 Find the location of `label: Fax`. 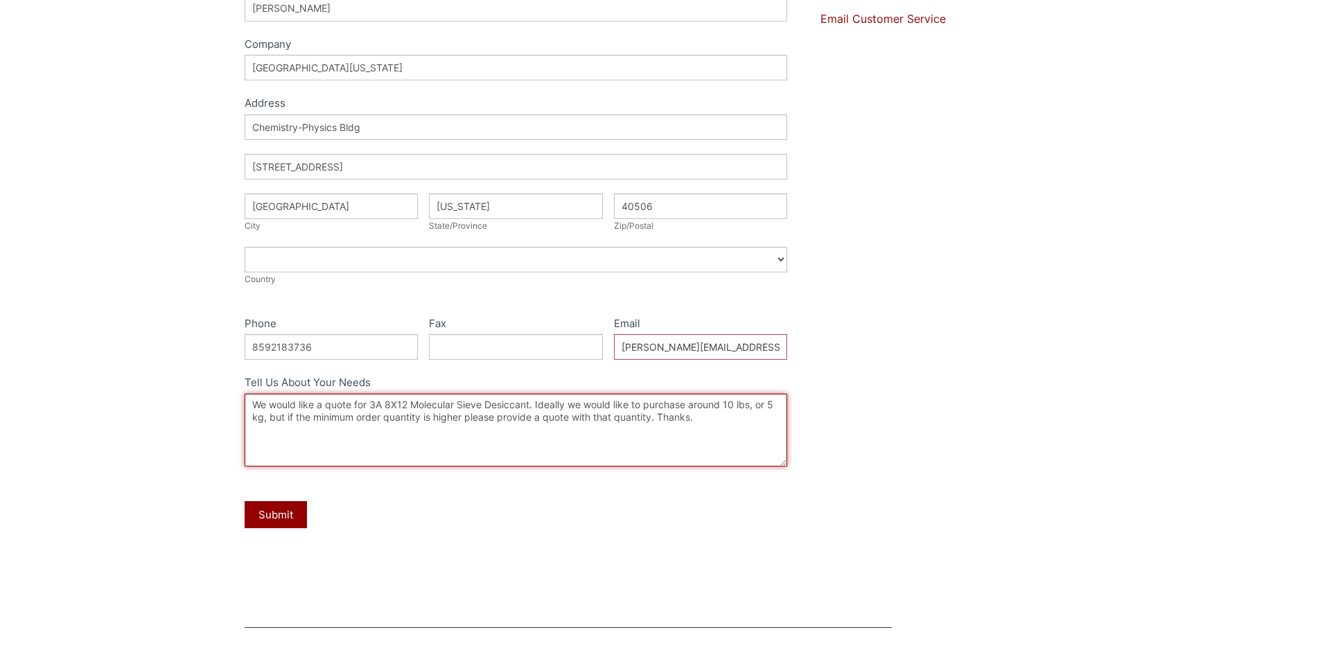

label: Fax is located at coordinates (516, 324).